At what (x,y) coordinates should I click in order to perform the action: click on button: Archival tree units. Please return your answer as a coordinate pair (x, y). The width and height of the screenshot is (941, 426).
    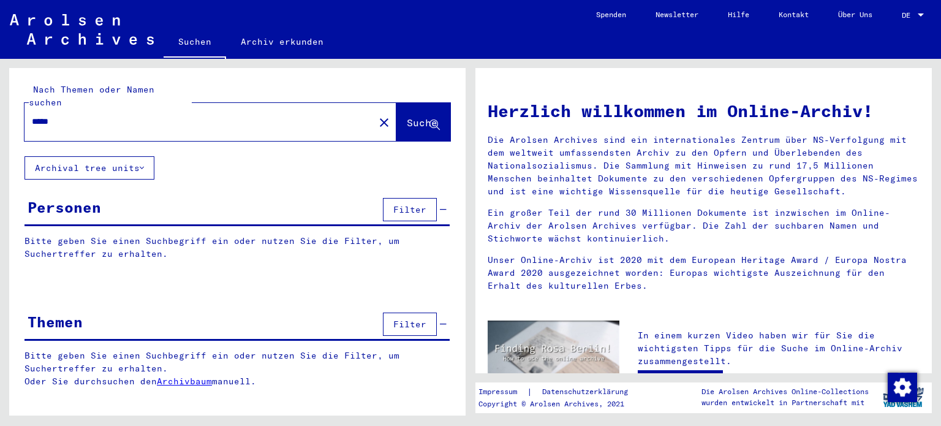
    Looking at the image, I should click on (89, 168).